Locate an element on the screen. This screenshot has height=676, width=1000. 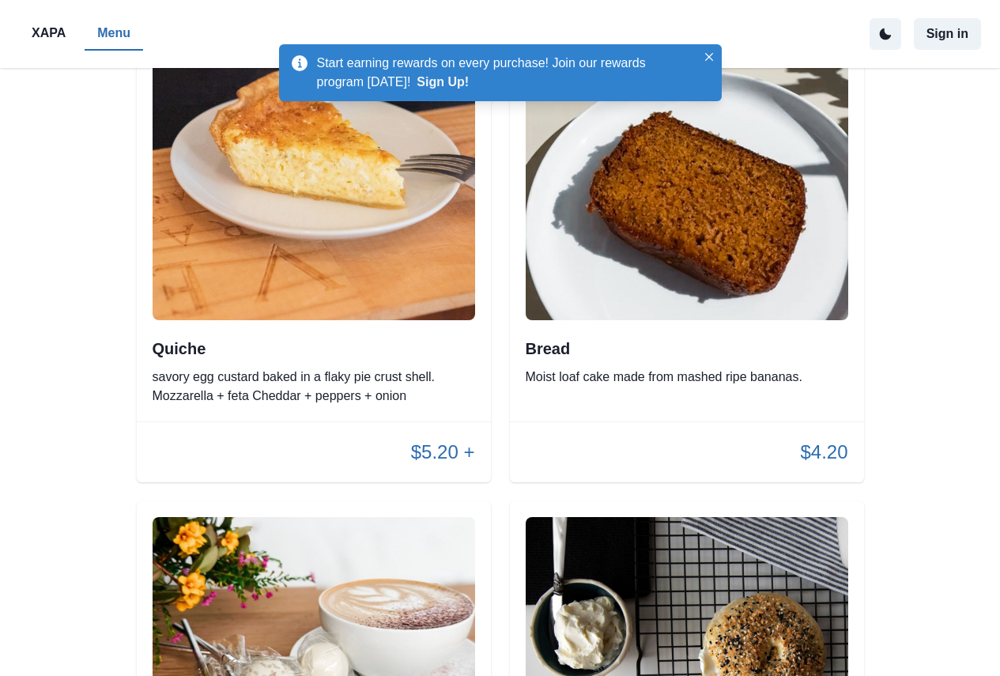
button: Sign in is located at coordinates (947, 34).